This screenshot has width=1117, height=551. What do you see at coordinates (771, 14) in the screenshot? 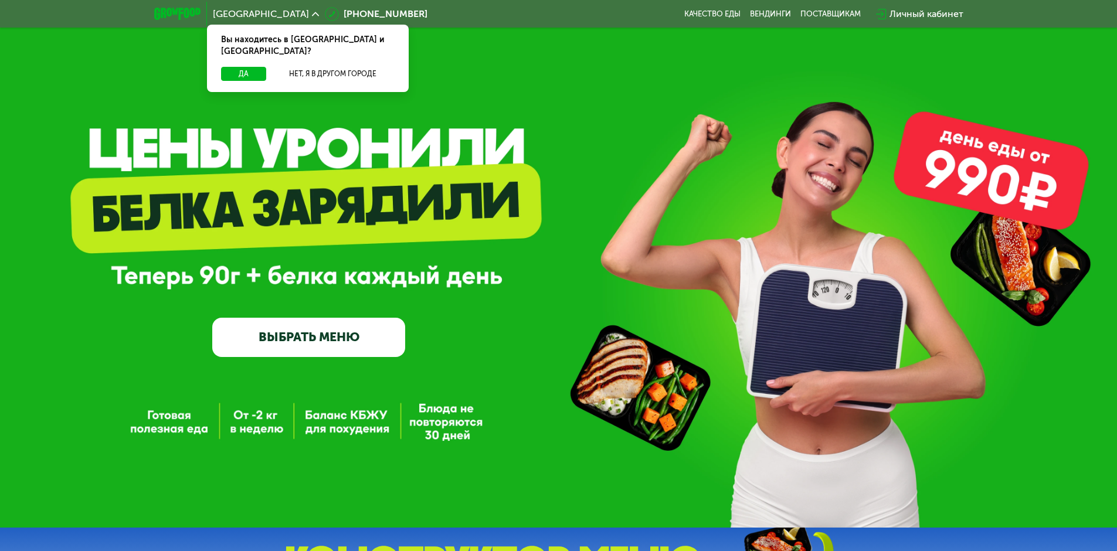
I see `a: Вендинги` at bounding box center [771, 14].